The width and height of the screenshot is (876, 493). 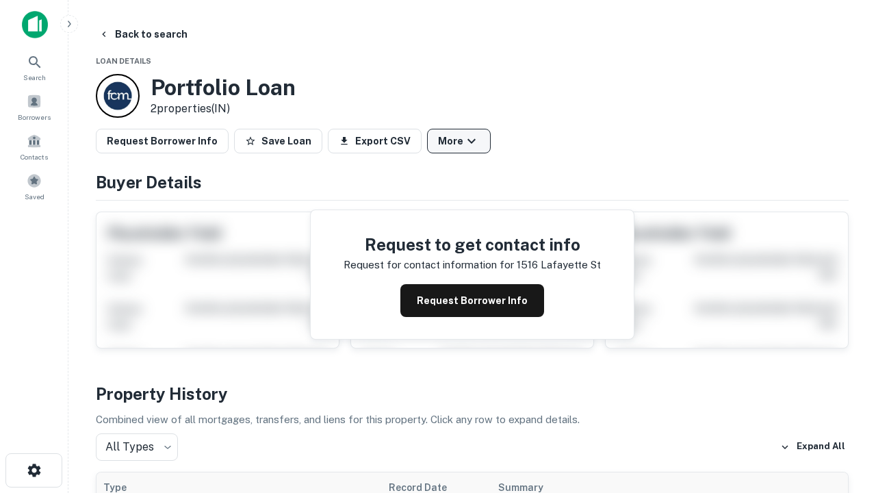 I want to click on p: Combined view of all mortgages, transfers, and liens for this property. Click any row to expand d..., so click(x=472, y=420).